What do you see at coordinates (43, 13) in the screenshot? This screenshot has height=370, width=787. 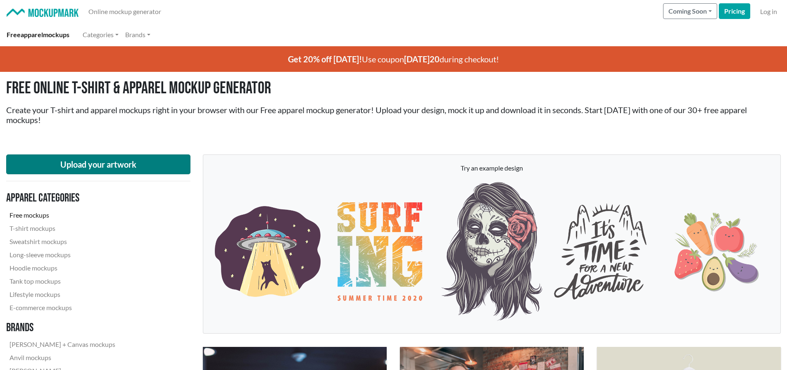 I see `img: Mockup Mark` at bounding box center [43, 13].